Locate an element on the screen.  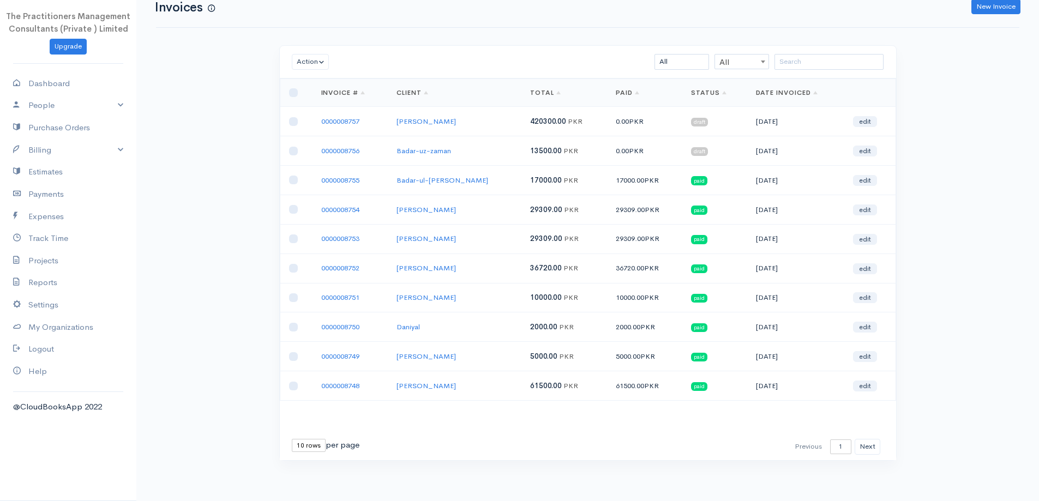
span: 2000.00 is located at coordinates (544, 327).